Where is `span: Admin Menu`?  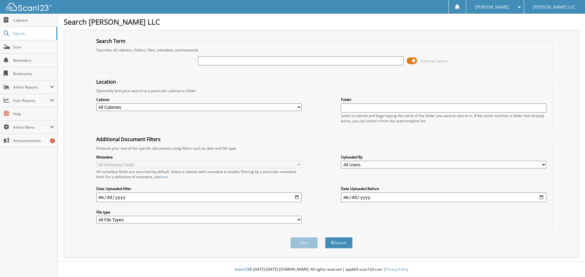
span: Admin Menu is located at coordinates (31, 127).